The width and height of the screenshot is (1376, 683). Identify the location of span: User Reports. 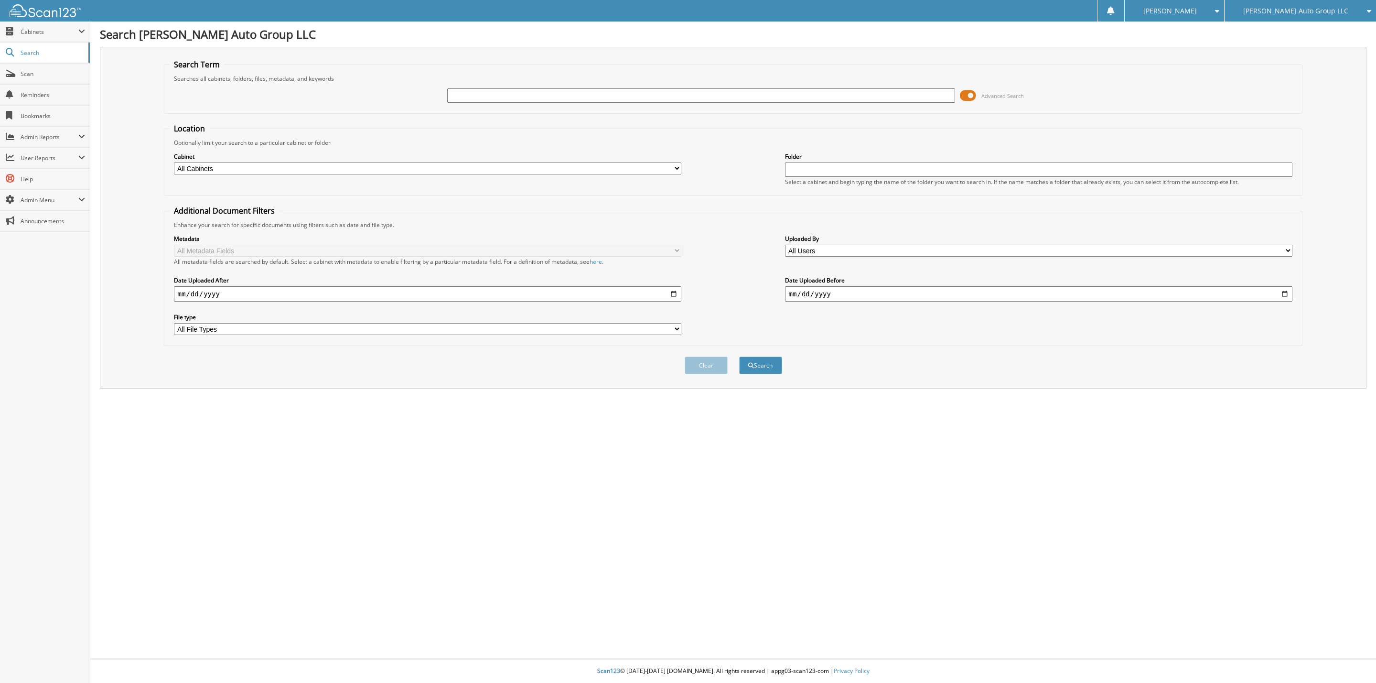
(49, 158).